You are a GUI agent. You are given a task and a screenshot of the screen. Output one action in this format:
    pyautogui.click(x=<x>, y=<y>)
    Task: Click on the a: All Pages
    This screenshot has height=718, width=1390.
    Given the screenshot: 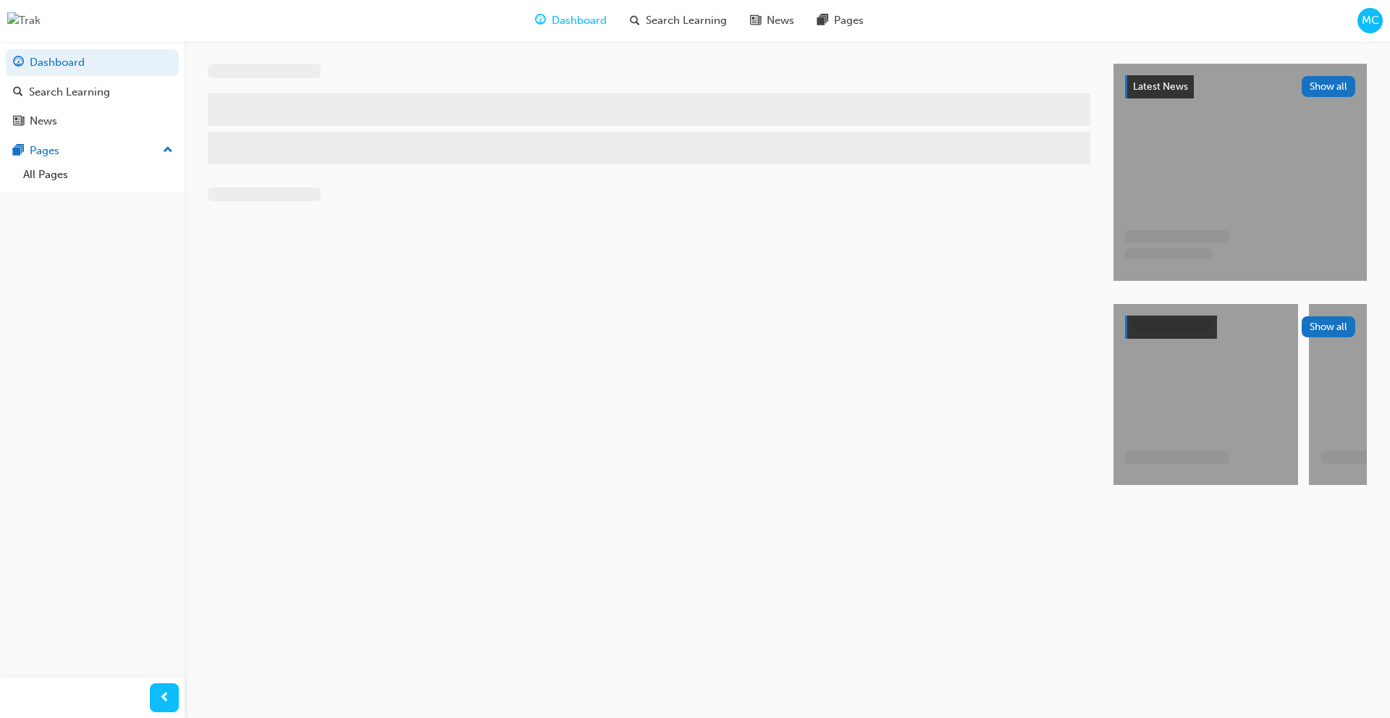 What is the action you would take?
    pyautogui.click(x=98, y=174)
    